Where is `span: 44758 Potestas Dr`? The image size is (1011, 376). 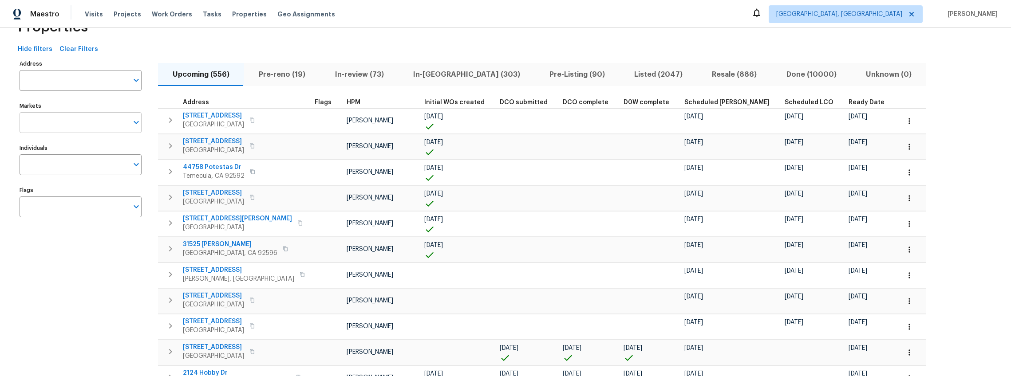 span: 44758 Potestas Dr is located at coordinates (213, 167).